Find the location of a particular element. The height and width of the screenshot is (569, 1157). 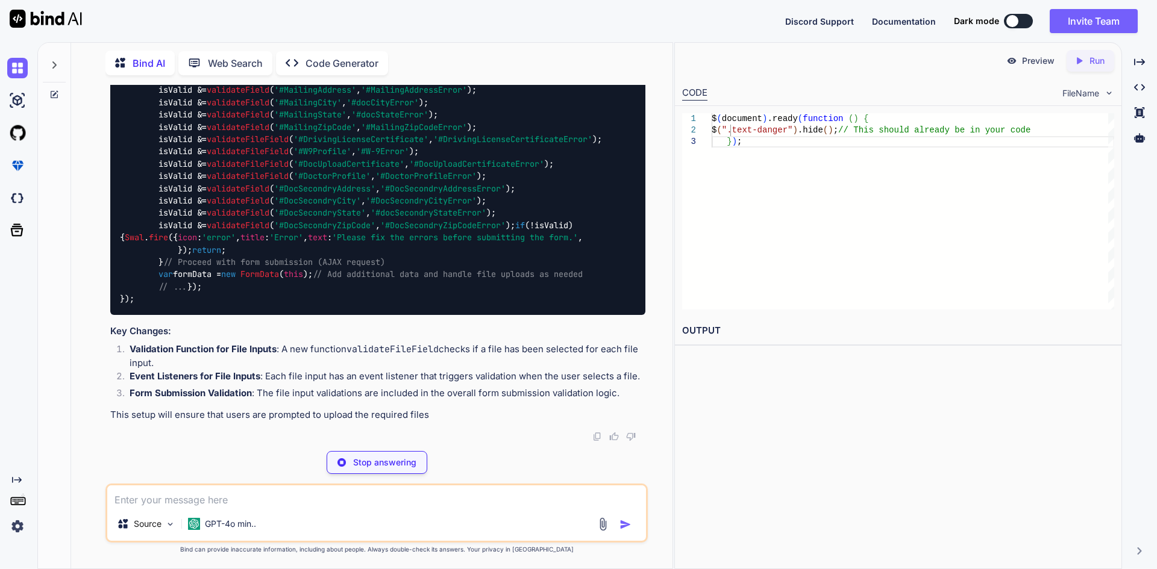

img: Bind AI is located at coordinates (46, 19).